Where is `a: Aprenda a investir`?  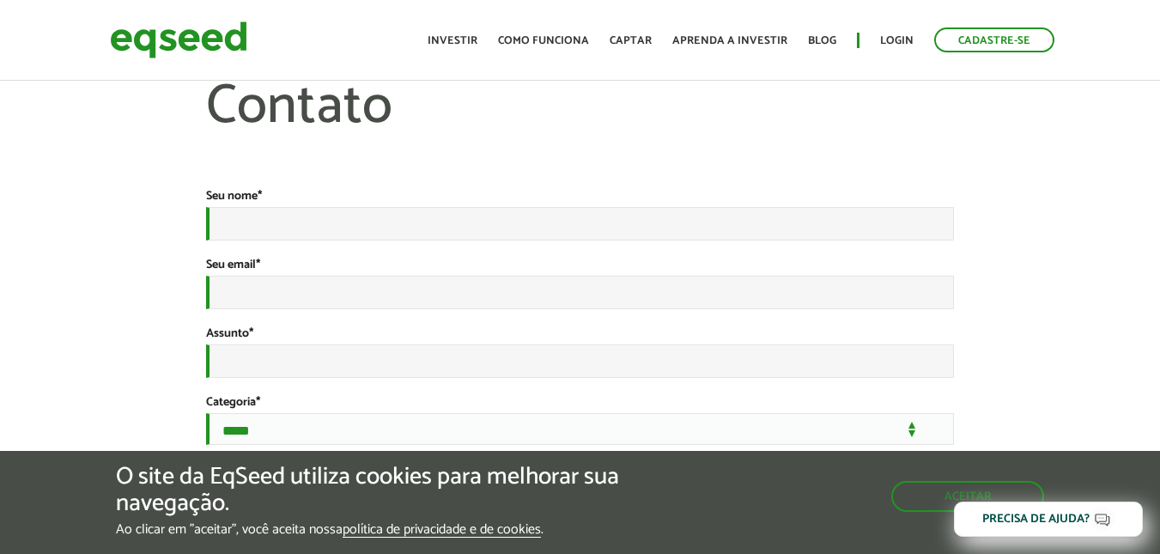 a: Aprenda a investir is located at coordinates (730, 40).